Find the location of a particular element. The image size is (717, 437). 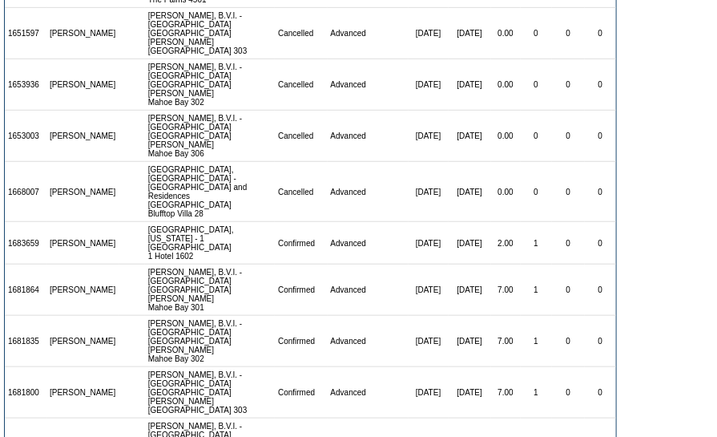

td: 1683659 is located at coordinates (26, 243).